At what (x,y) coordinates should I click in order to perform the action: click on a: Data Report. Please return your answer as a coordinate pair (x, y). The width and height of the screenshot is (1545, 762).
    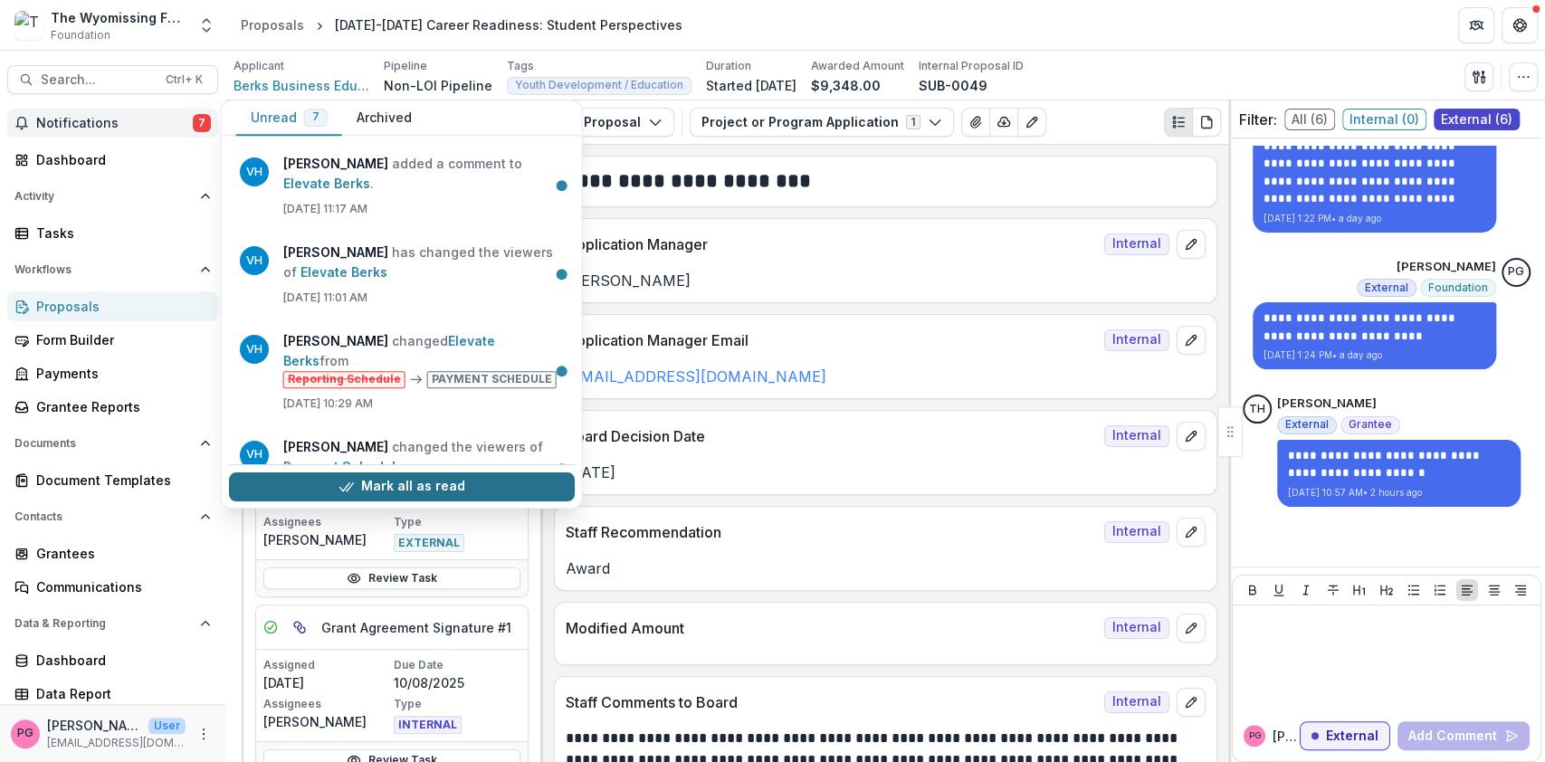
    Looking at the image, I should click on (112, 693).